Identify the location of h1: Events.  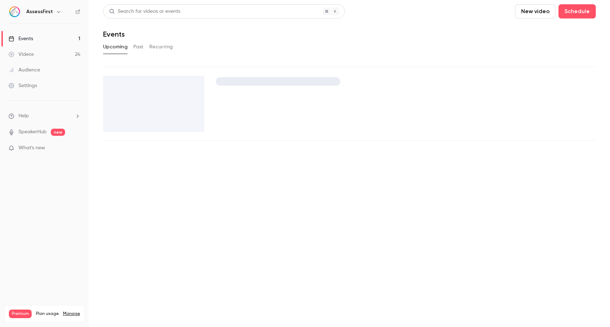
(114, 34).